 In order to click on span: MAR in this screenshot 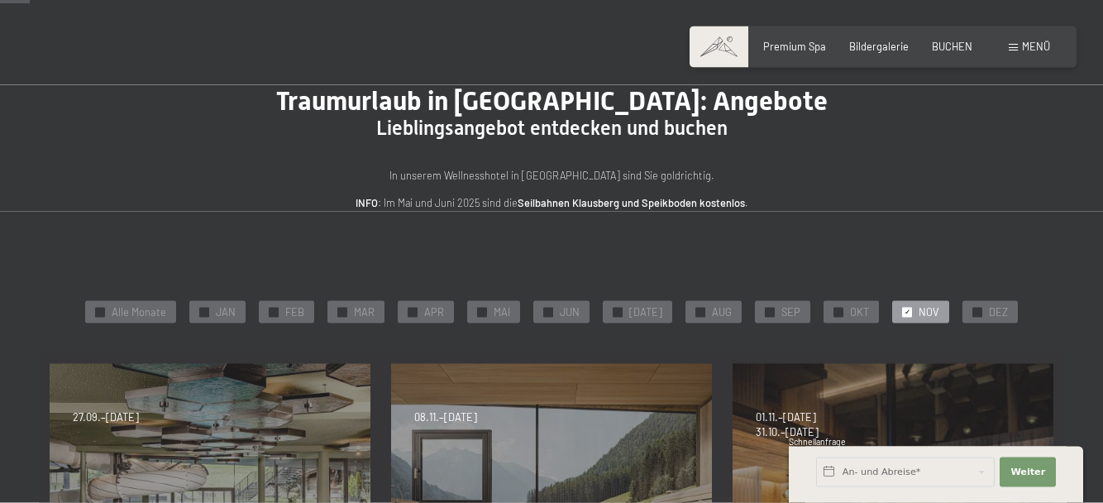, I will do `click(364, 313)`.